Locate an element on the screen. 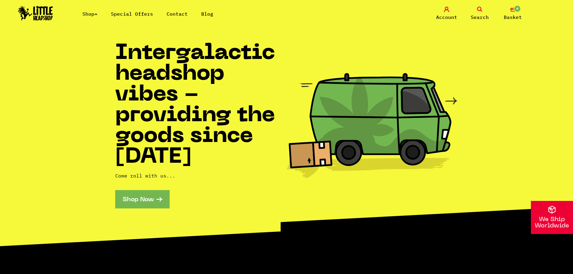  span: Basket is located at coordinates (513, 17).